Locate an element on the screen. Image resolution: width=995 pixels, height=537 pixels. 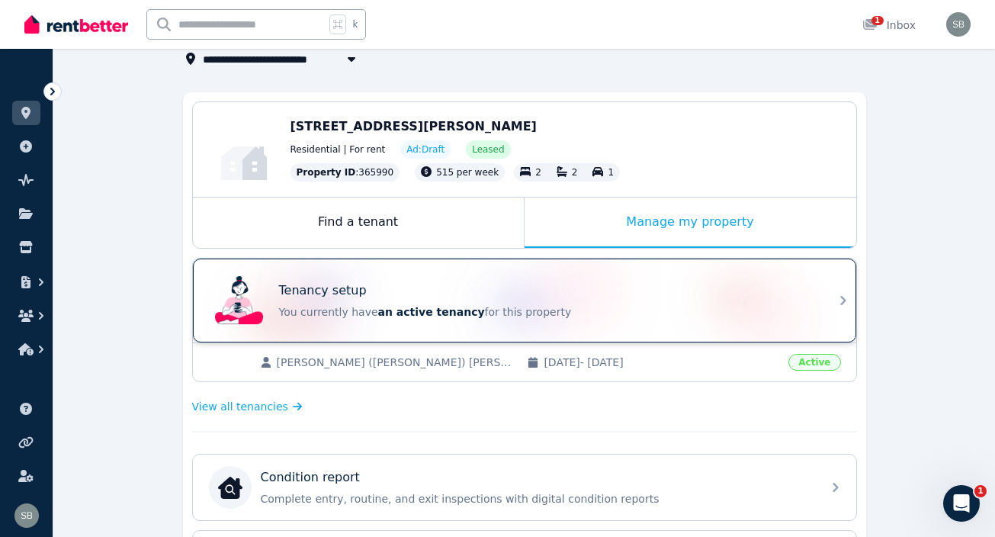
img: Tenancy setup is located at coordinates (239, 301).